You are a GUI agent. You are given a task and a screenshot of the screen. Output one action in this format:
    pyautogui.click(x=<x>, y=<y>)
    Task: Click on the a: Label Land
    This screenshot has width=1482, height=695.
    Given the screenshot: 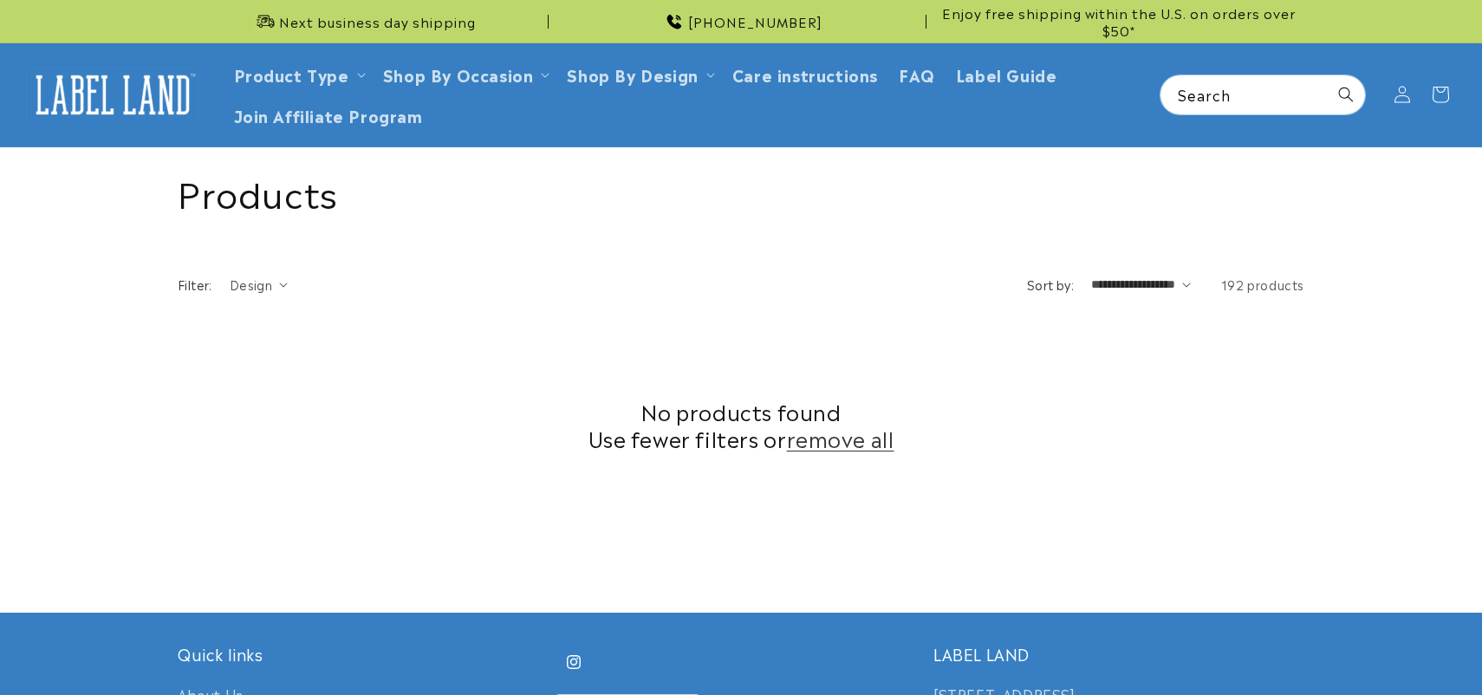 What is the action you would take?
    pyautogui.click(x=113, y=94)
    